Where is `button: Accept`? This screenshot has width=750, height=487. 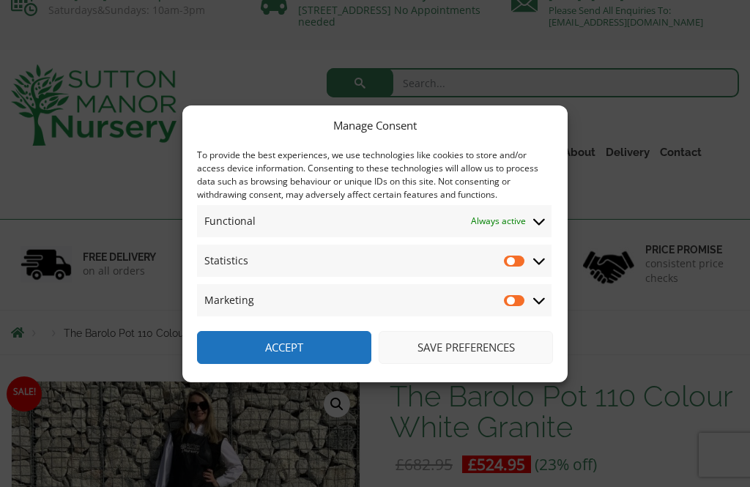 button: Accept is located at coordinates (284, 347).